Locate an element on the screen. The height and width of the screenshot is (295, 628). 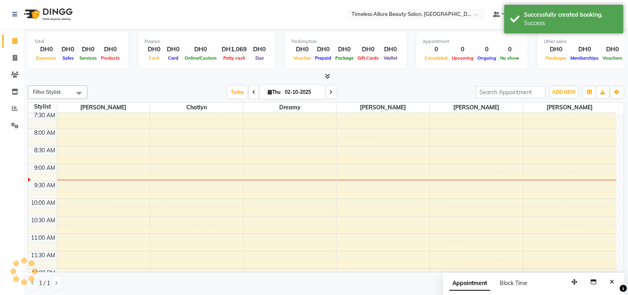
div: 8:30 AM is located at coordinates (44, 150).